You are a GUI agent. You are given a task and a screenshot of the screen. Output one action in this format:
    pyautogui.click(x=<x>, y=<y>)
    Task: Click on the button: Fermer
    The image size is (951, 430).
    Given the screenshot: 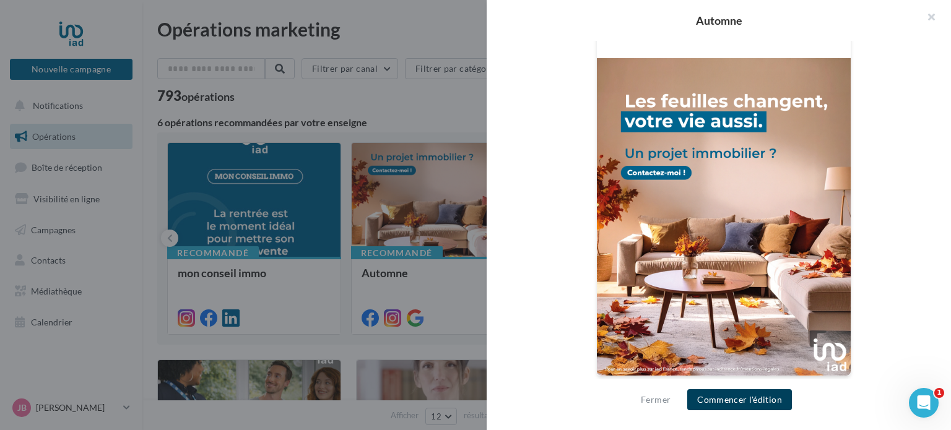 What is the action you would take?
    pyautogui.click(x=656, y=400)
    